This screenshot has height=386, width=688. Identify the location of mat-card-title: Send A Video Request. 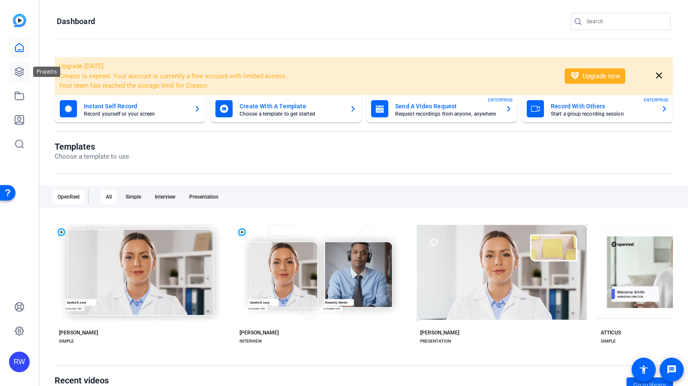
(447, 106).